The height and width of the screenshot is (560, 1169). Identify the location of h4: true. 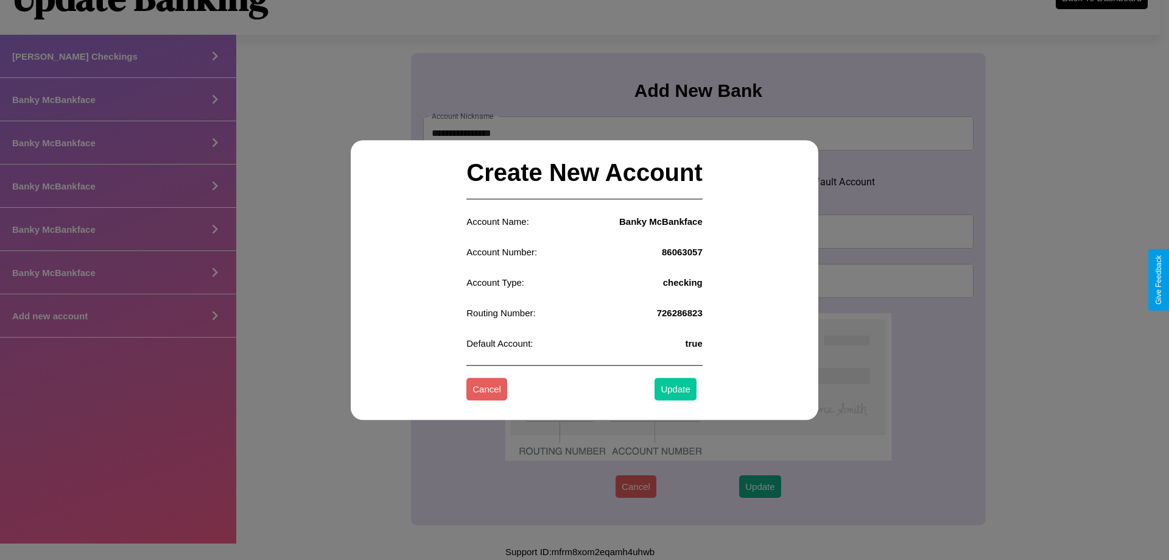
(694, 343).